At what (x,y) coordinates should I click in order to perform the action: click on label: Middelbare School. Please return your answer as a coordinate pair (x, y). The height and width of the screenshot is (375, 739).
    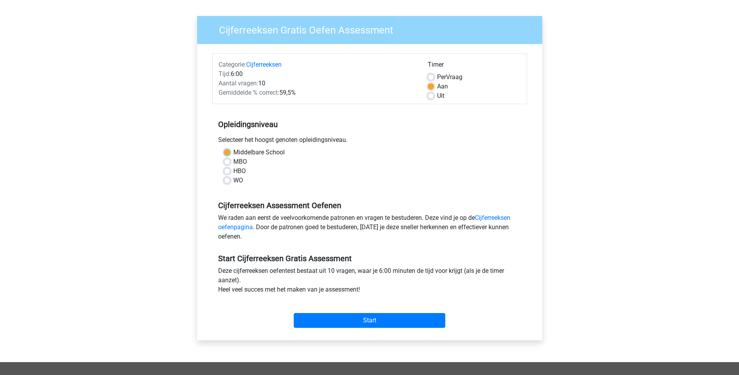
    Looking at the image, I should click on (259, 152).